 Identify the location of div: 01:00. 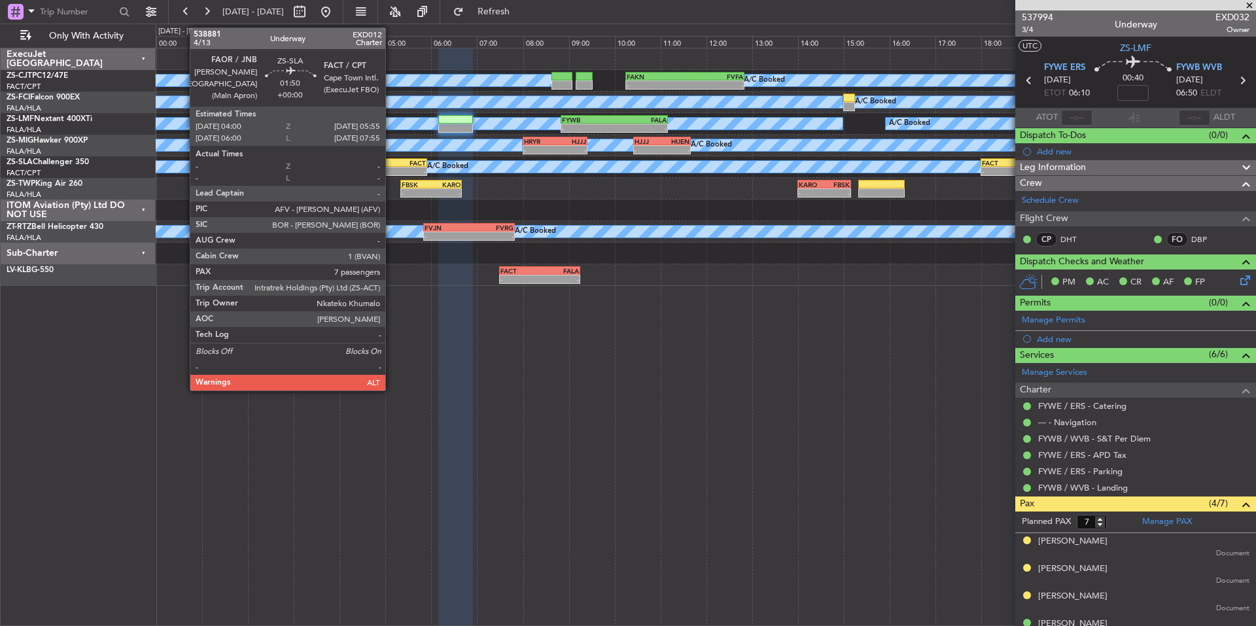
(225, 42).